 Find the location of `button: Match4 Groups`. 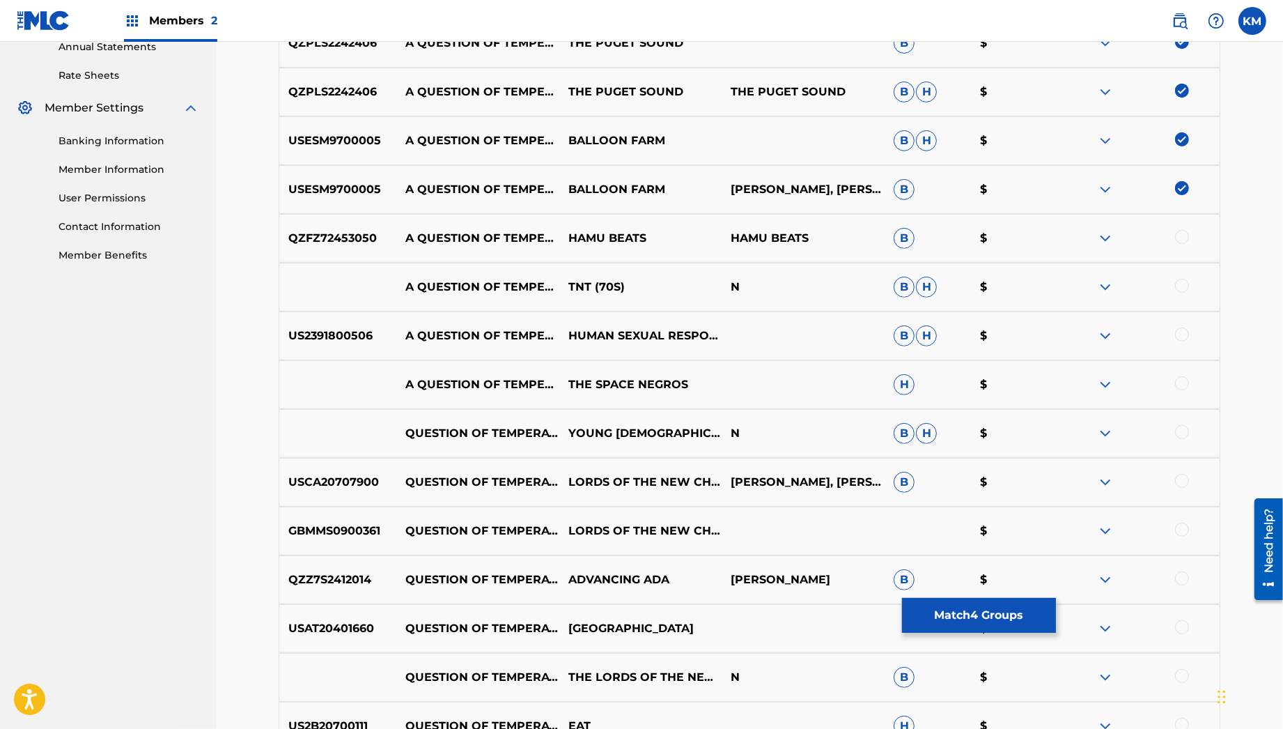

button: Match4 Groups is located at coordinates (979, 615).